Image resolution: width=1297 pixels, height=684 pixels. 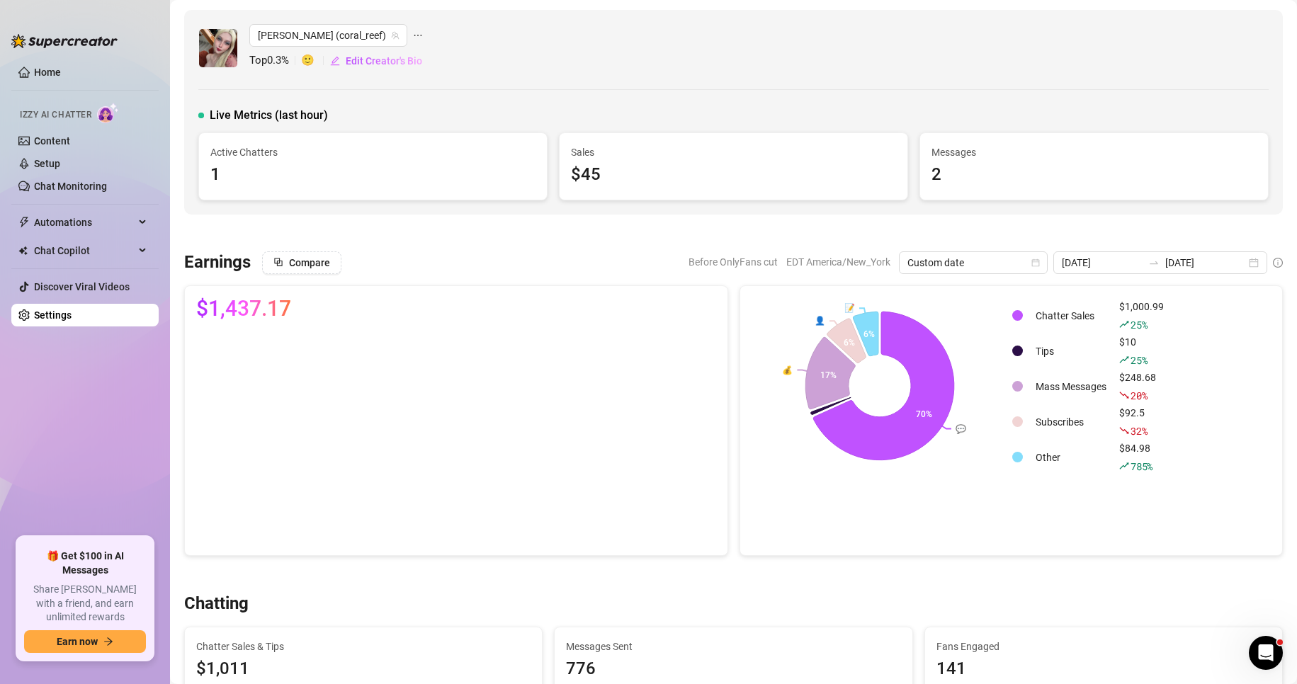 What do you see at coordinates (1205, 263) in the screenshot?
I see `input: End date` at bounding box center [1205, 263].